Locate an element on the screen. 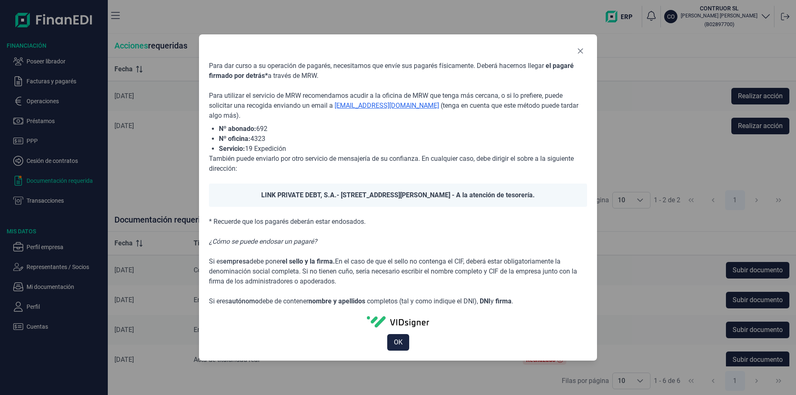 This screenshot has width=796, height=395. span: el sello y la firma. is located at coordinates (308, 261).